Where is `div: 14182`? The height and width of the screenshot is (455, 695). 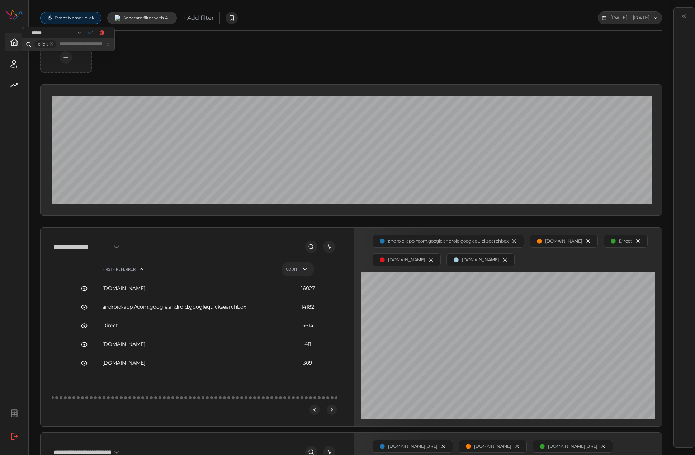 div: 14182 is located at coordinates (308, 307).